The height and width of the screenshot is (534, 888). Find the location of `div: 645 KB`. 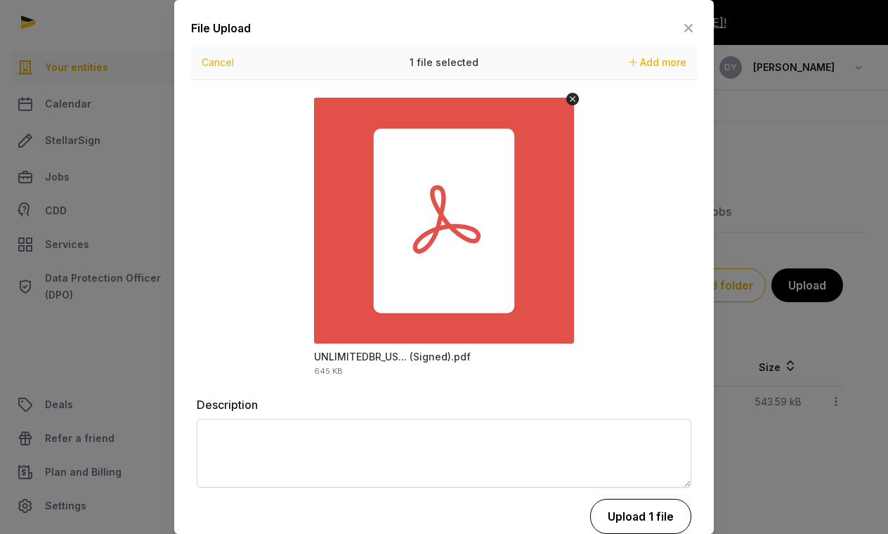

div: 645 KB is located at coordinates (328, 371).